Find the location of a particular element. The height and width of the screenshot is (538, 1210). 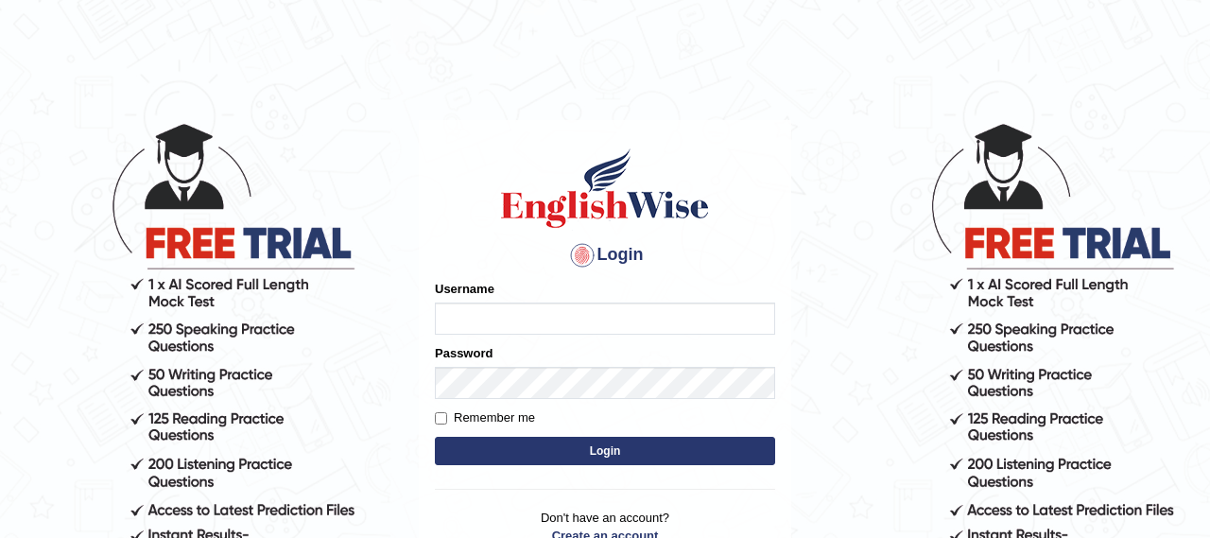

img: Logo of English Wise sign in for intelligent practice with AI is located at coordinates (605, 188).